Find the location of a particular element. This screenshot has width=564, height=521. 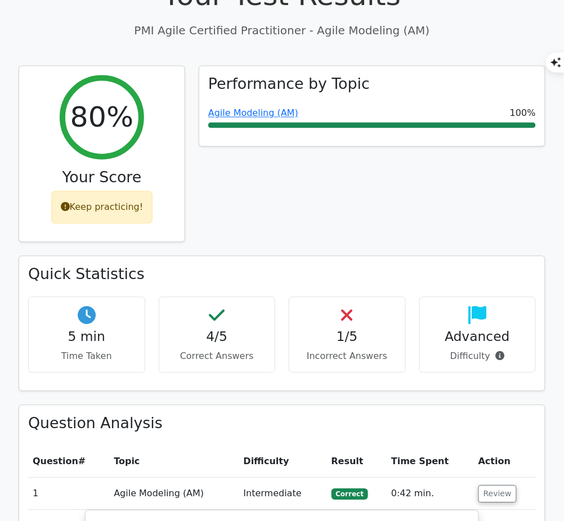

th: Result is located at coordinates (357, 462).